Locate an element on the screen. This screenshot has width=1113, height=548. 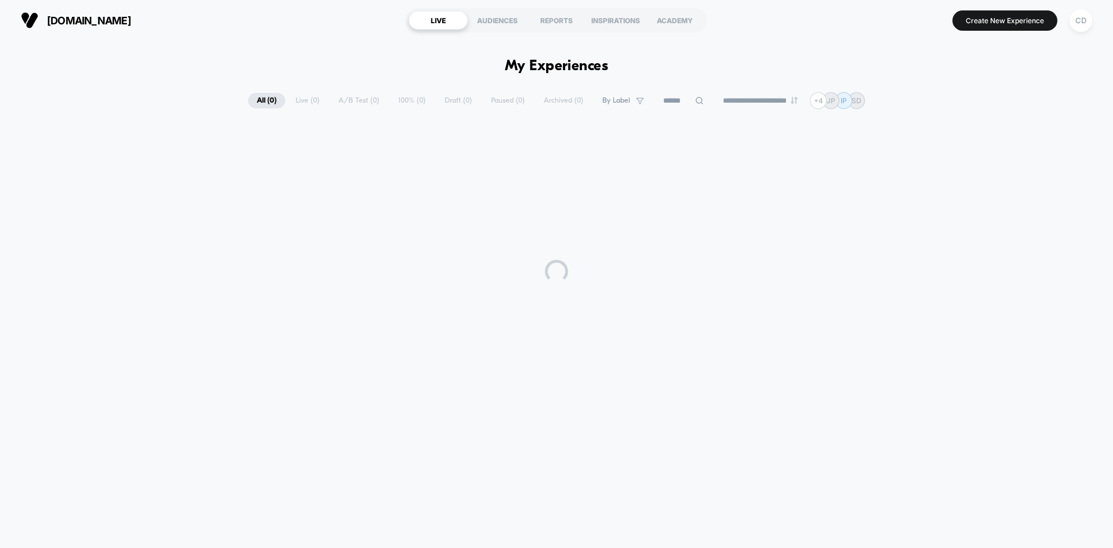
div: + 4 is located at coordinates (818, 100).